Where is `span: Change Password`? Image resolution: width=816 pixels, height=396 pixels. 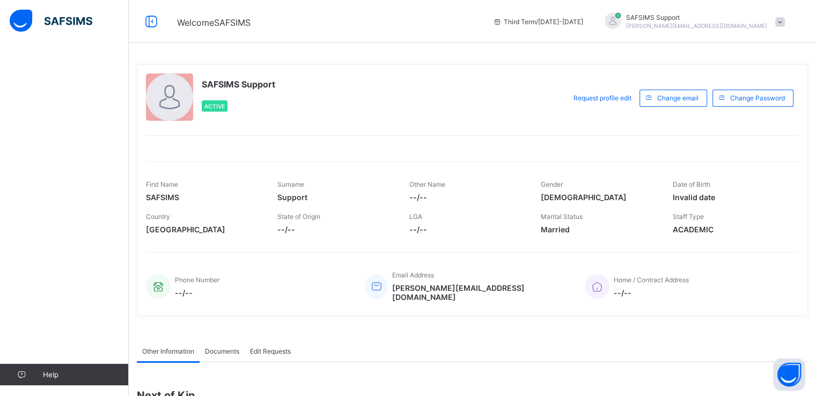
span: Change Password is located at coordinates (758, 98).